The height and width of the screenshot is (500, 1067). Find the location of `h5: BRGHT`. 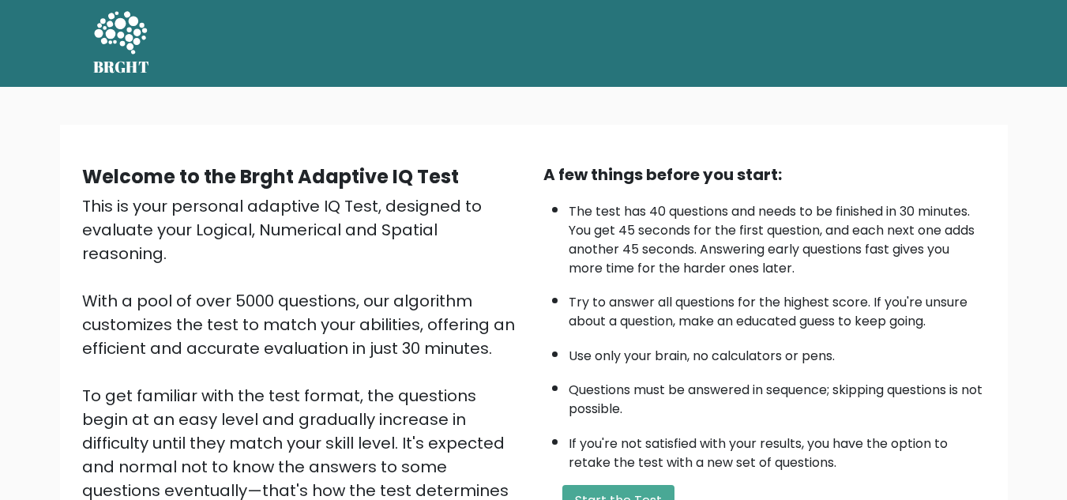

h5: BRGHT is located at coordinates (122, 67).